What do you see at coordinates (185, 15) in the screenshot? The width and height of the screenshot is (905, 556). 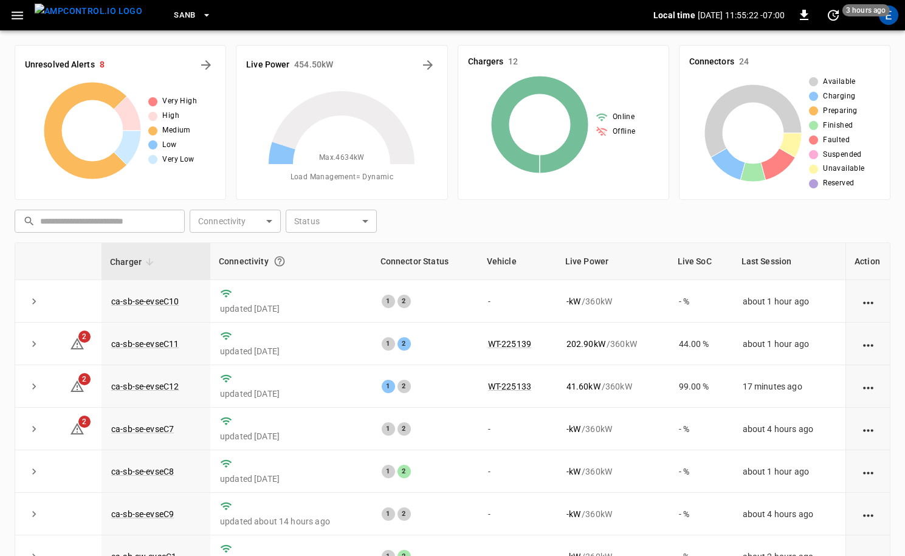 I see `span: SanB` at bounding box center [185, 15].